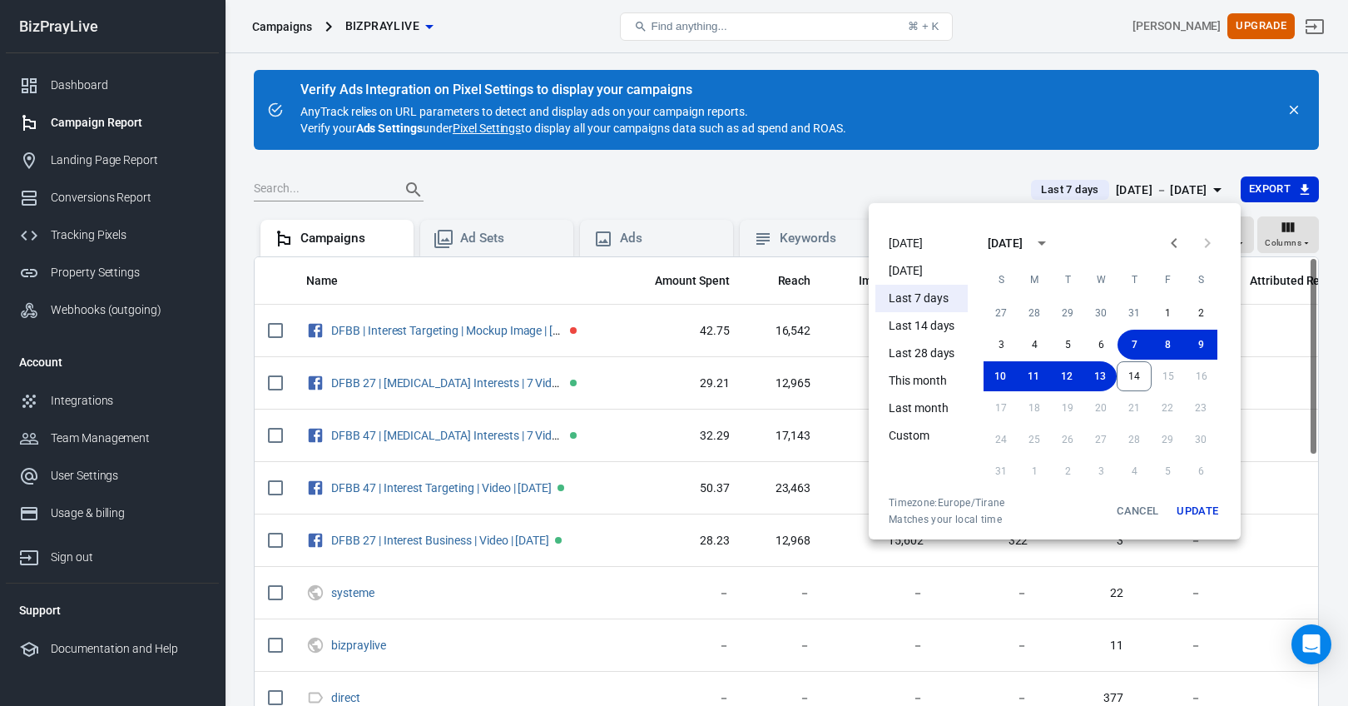 This screenshot has width=1348, height=706. What do you see at coordinates (1167, 313) in the screenshot?
I see `button: 1` at bounding box center [1167, 313].